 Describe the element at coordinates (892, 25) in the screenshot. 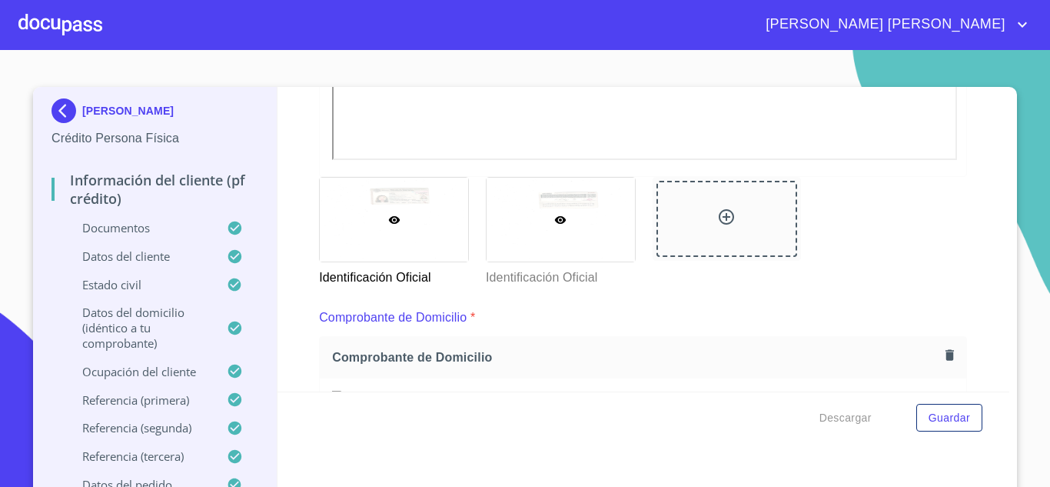

I see `button: account of current user` at that location.